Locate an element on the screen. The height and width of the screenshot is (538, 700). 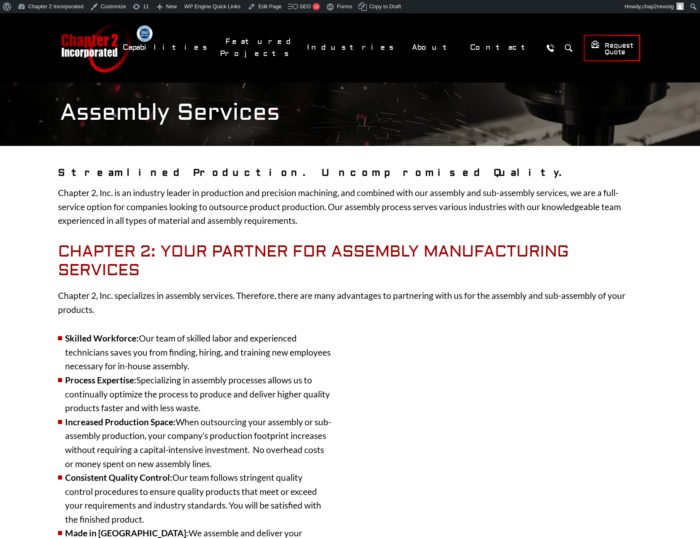
strong: Process Expertise: is located at coordinates (101, 380).